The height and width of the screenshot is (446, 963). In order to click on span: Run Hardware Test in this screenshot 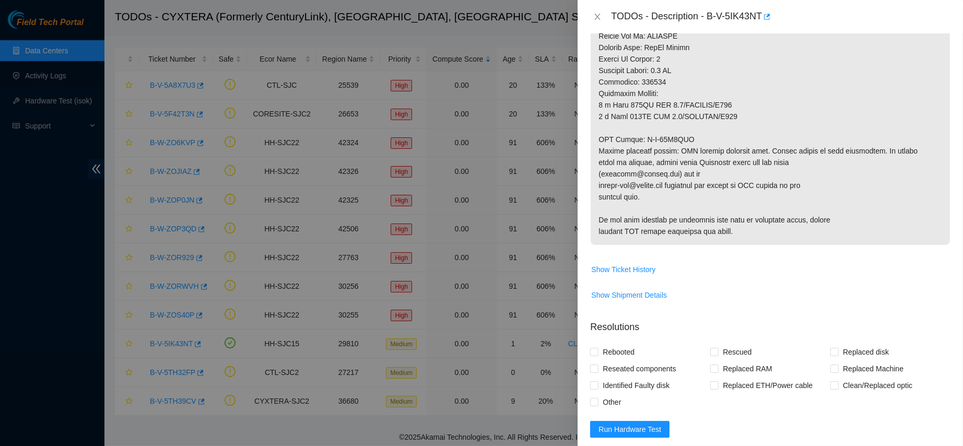, I will do `click(630, 429)`.